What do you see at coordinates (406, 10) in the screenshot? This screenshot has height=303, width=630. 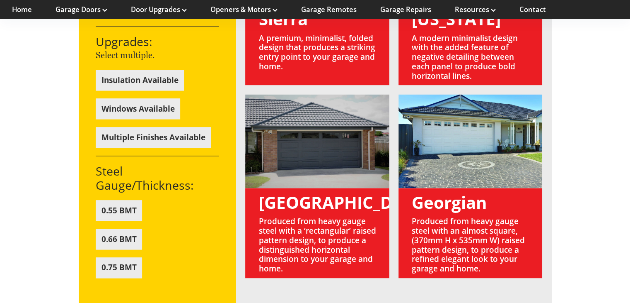 I see `a: Garage Repairs` at bounding box center [406, 10].